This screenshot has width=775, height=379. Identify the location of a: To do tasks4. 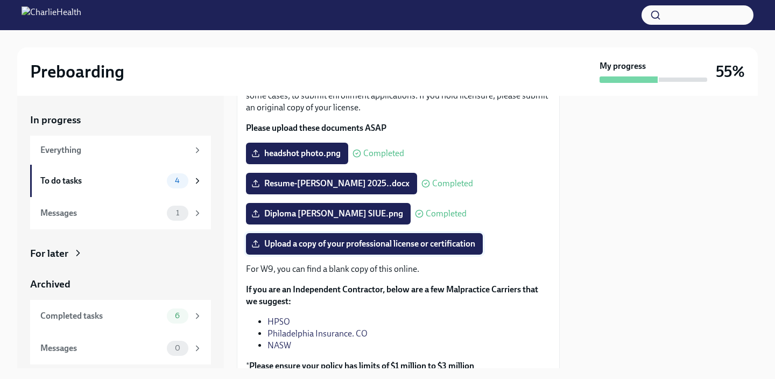
(121, 181).